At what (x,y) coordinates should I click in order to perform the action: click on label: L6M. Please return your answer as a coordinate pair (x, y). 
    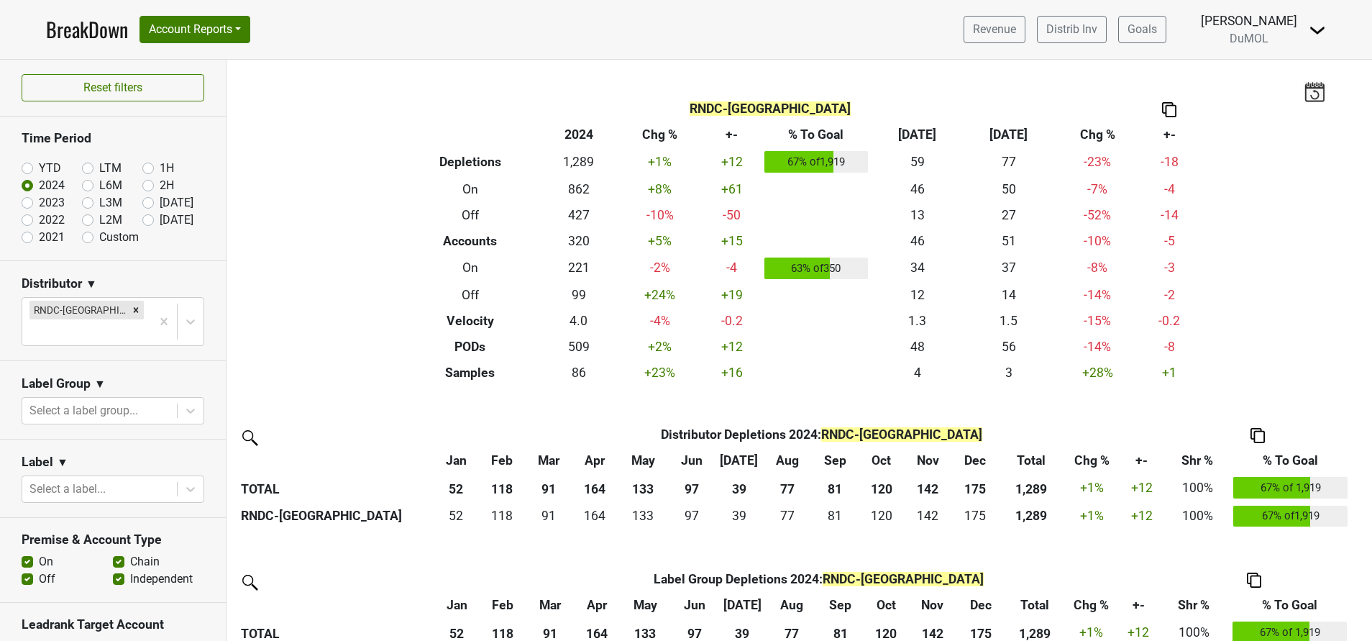
    Looking at the image, I should click on (111, 186).